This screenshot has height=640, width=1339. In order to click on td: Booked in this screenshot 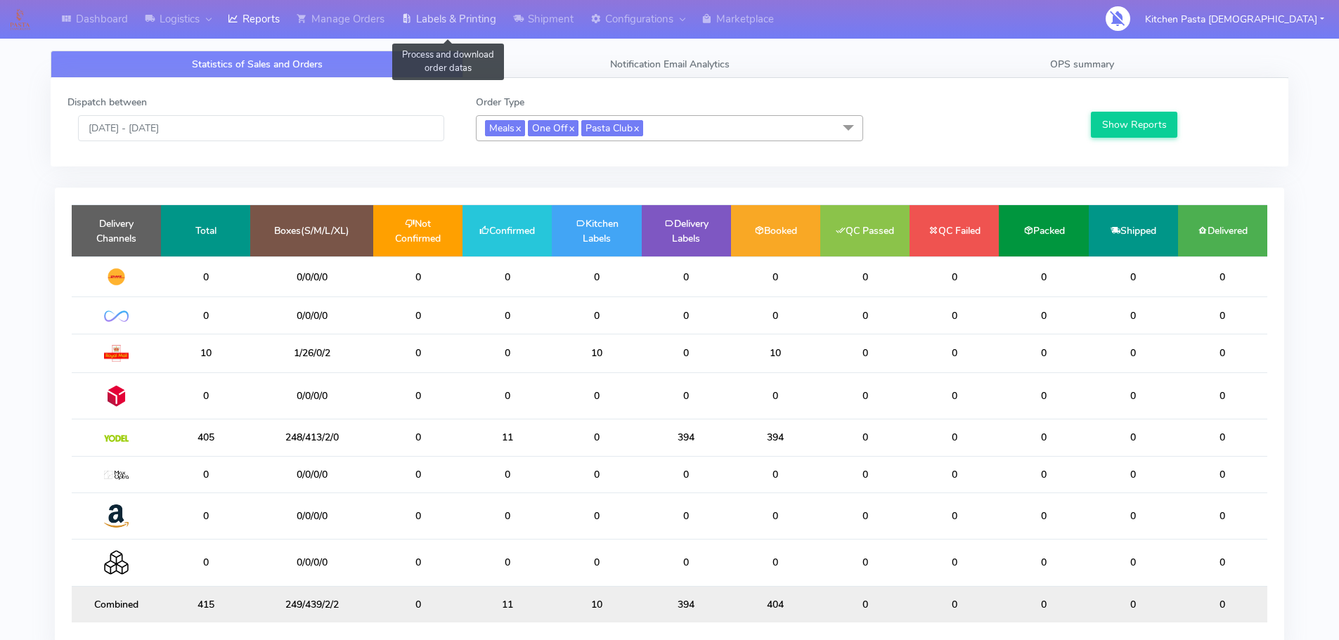, I will do `click(775, 231)`.